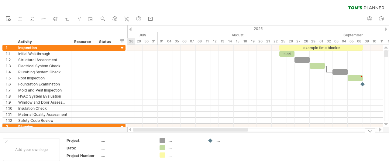  I want to click on div: Insulation Check, so click(43, 108).